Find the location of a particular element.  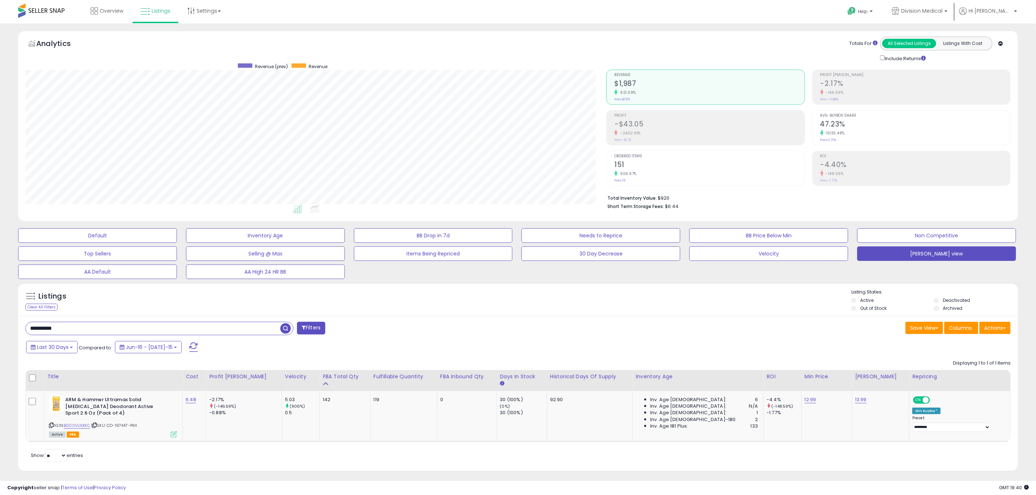

button: Default is located at coordinates (98, 236).